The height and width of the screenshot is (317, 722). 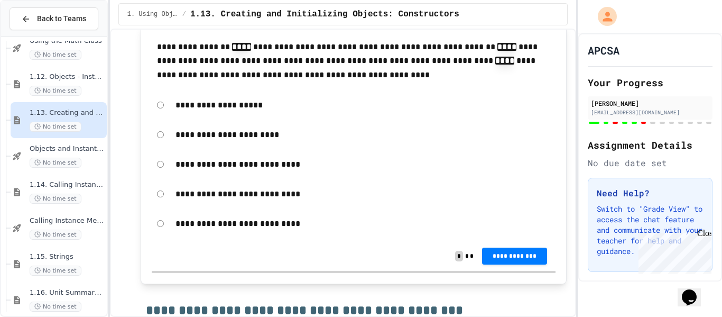 What do you see at coordinates (67, 220) in the screenshot?
I see `span: Calling Instance Methods - Topic 1.14` at bounding box center [67, 220].